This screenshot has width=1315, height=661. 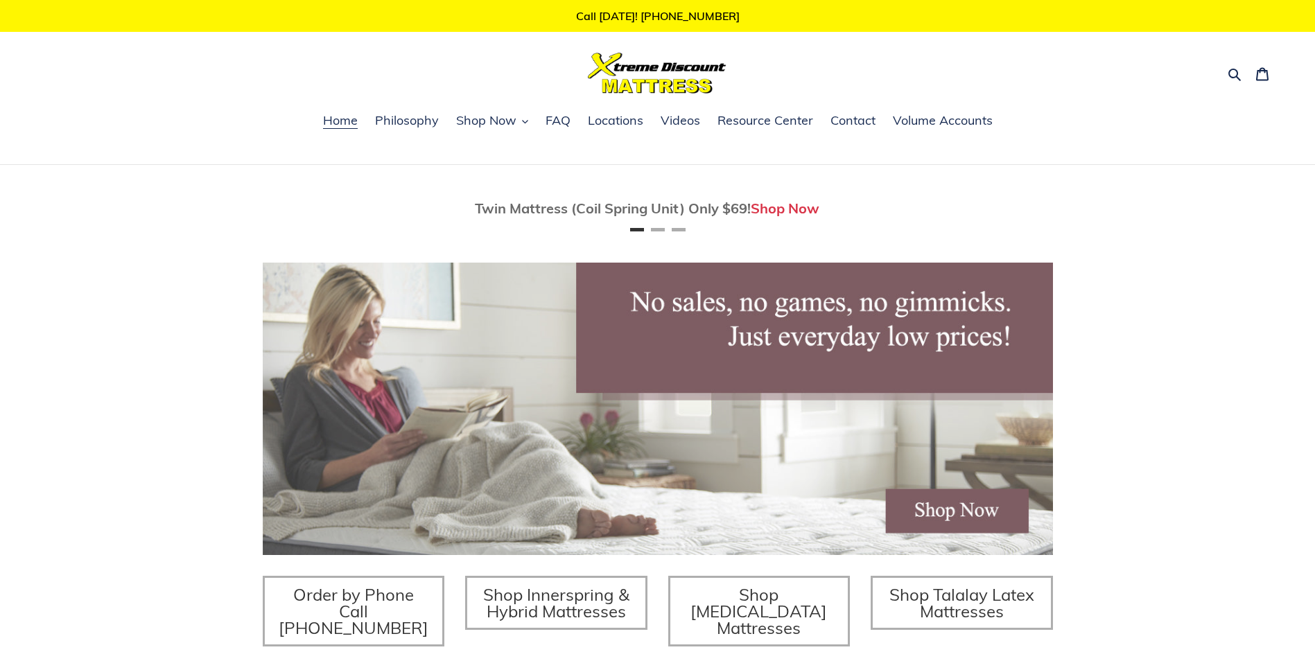 What do you see at coordinates (853, 121) in the screenshot?
I see `a: Contact` at bounding box center [853, 121].